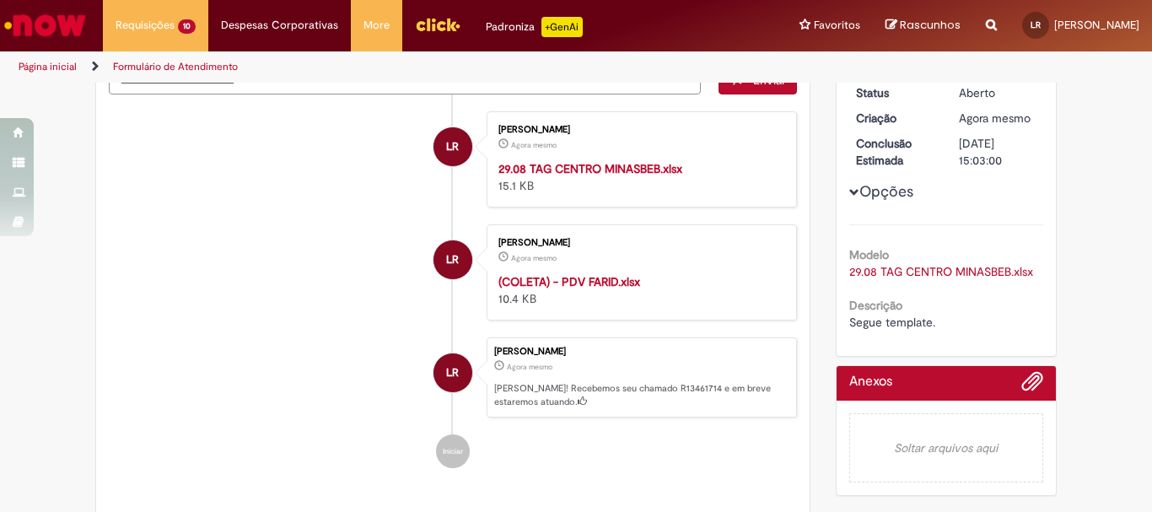 This screenshot has width=1152, height=512. I want to click on dt: Status, so click(895, 93).